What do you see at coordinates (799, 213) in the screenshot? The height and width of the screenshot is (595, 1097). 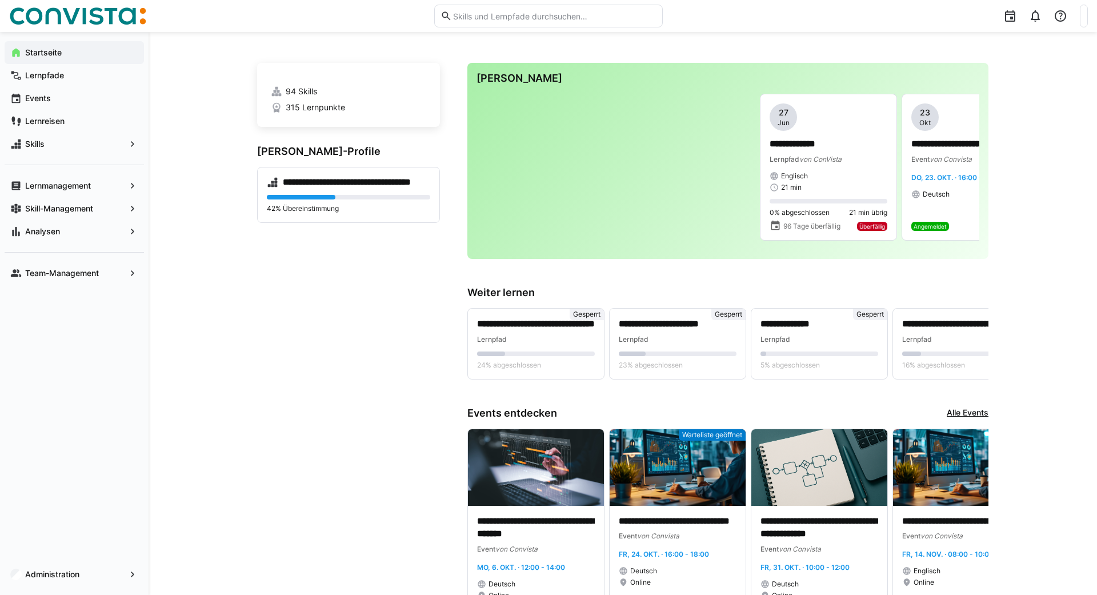 I see `span: 0% abgeschlossen` at bounding box center [799, 213].